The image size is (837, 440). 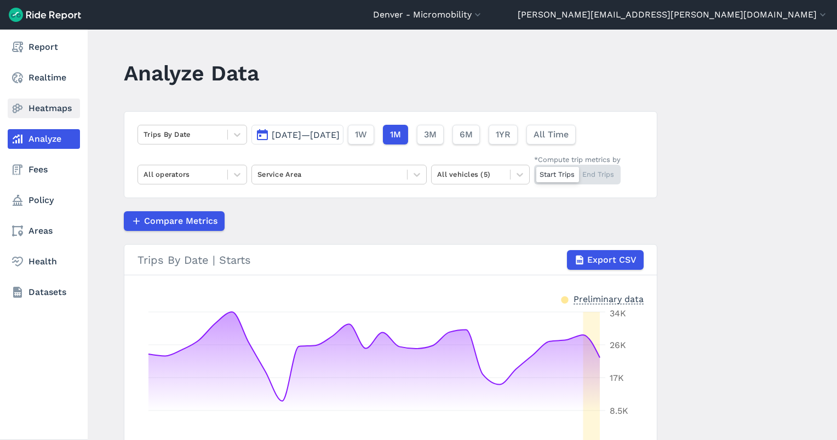 I want to click on button: Denver - Micromobility, so click(x=428, y=15).